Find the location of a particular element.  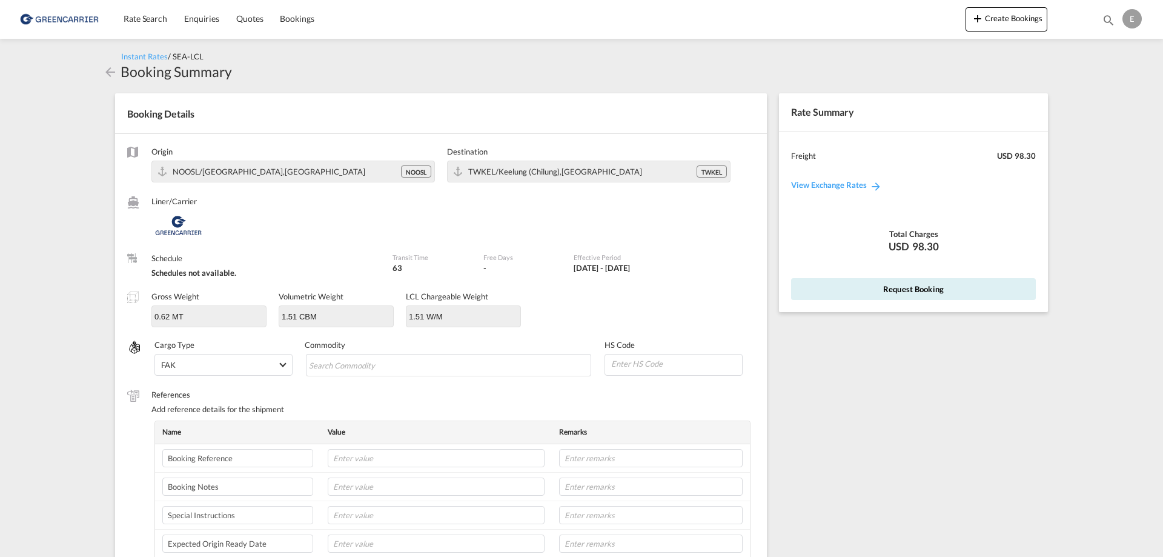

label: Effective Period is located at coordinates (627, 257).